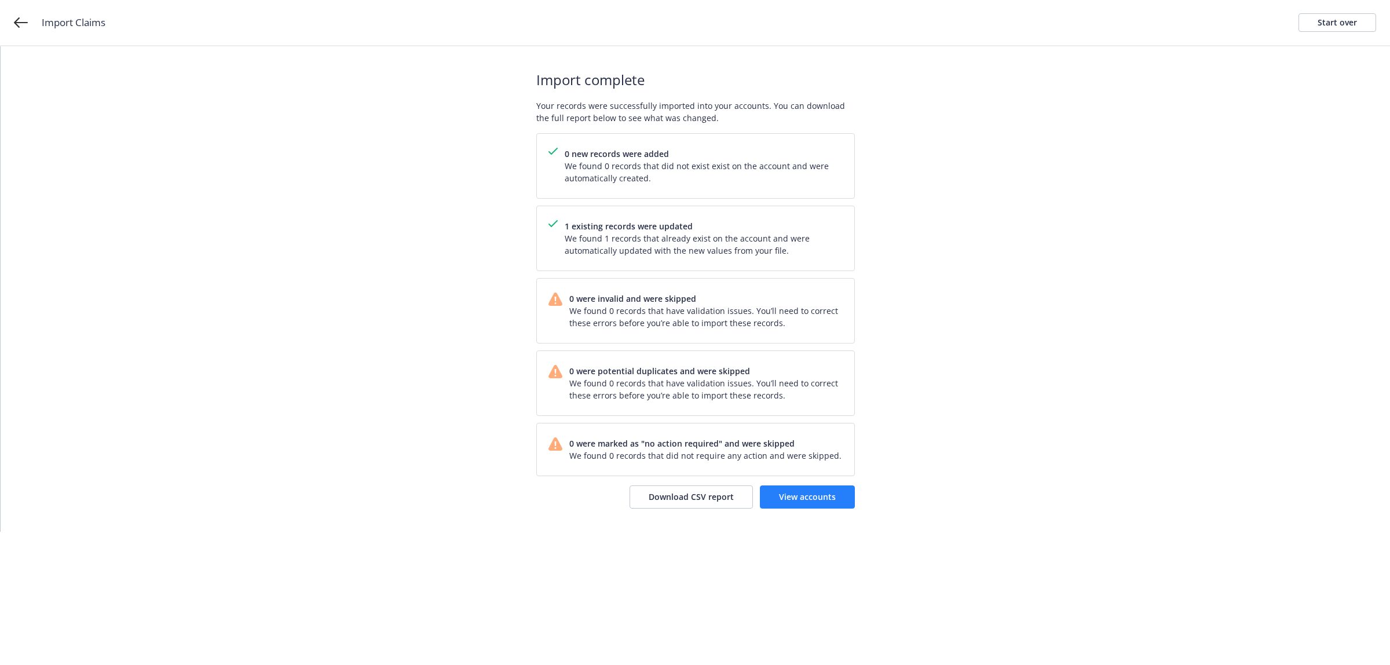 Image resolution: width=1390 pixels, height=665 pixels. Describe the element at coordinates (706, 371) in the screenshot. I see `span: 0 were potential duplicates and were skipped` at that location.